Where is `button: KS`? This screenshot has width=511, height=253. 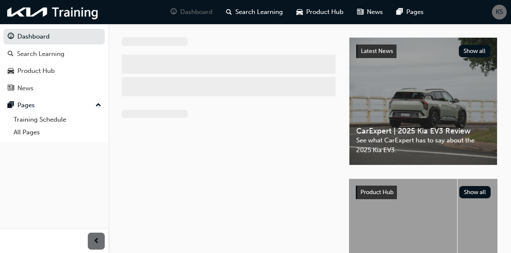
button: KS is located at coordinates (499, 12).